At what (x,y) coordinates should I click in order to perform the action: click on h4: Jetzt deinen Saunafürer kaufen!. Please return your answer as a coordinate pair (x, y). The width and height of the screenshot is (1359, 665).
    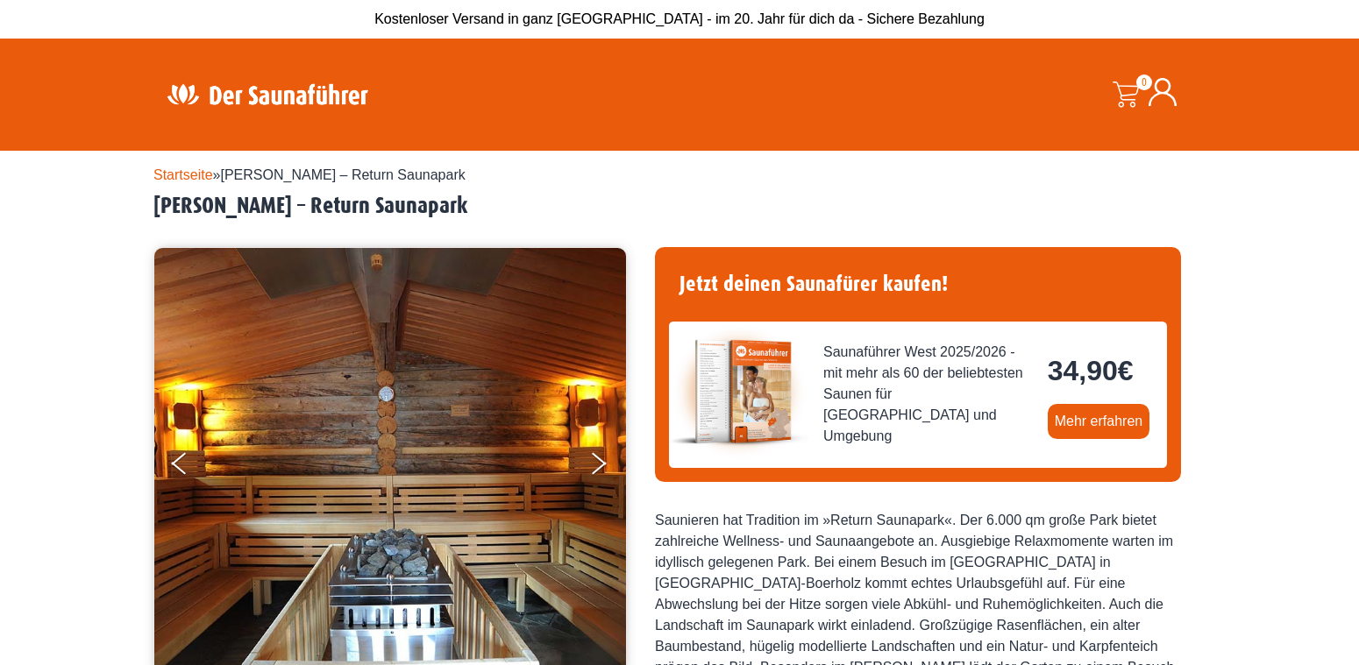
    Looking at the image, I should click on (918, 284).